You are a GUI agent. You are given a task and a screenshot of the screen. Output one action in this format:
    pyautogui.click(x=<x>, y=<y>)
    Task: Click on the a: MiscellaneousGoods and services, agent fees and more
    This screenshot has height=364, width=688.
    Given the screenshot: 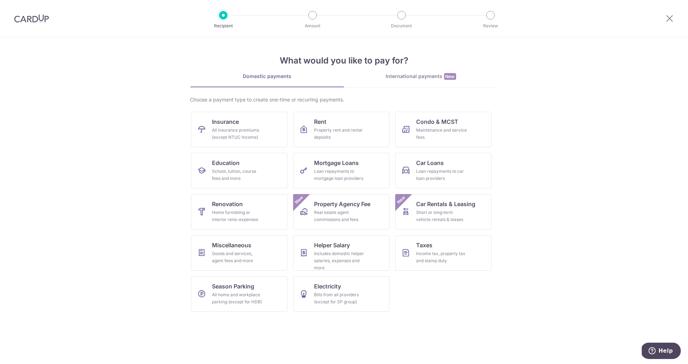 What is the action you would take?
    pyautogui.click(x=239, y=253)
    